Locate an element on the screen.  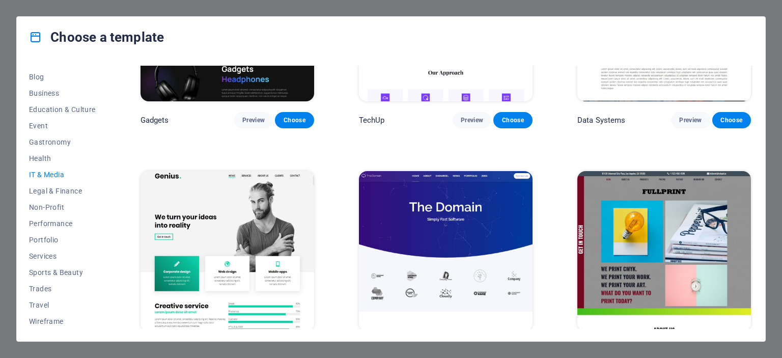
button: Trades is located at coordinates (62, 289).